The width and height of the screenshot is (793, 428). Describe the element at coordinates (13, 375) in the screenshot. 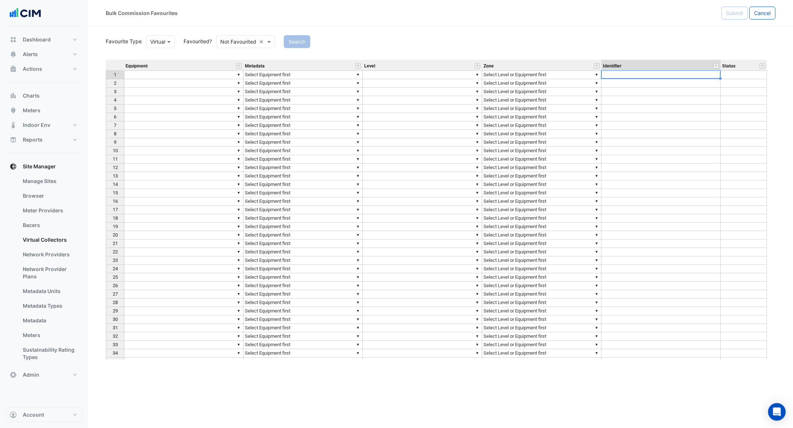

I see `app-icon: Admin` at that location.